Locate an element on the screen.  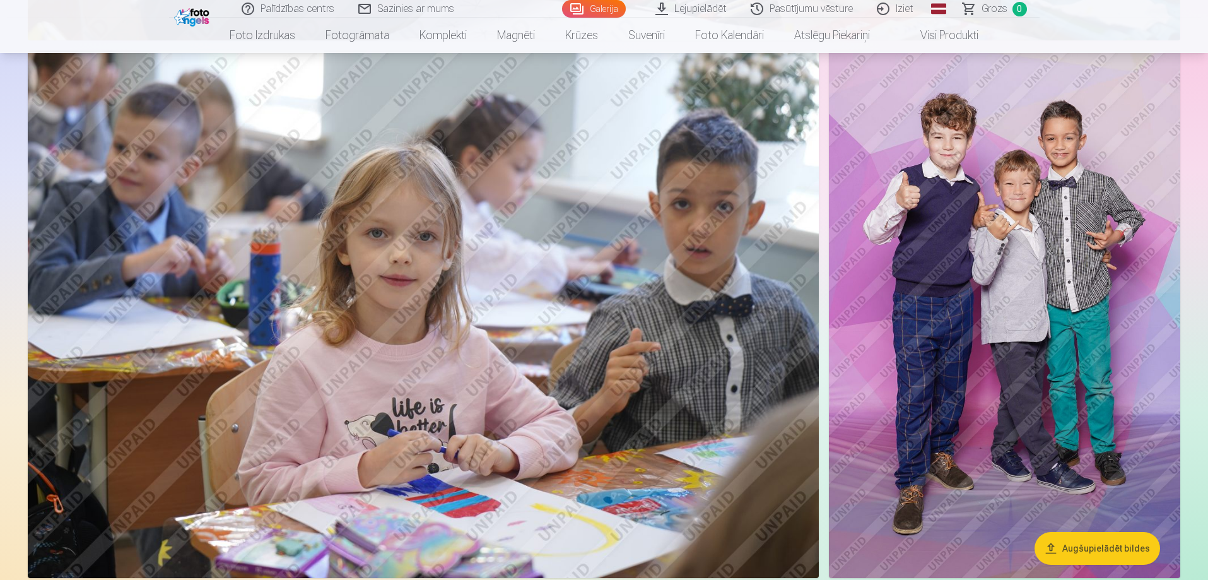
a: Visi produkti is located at coordinates (939, 35).